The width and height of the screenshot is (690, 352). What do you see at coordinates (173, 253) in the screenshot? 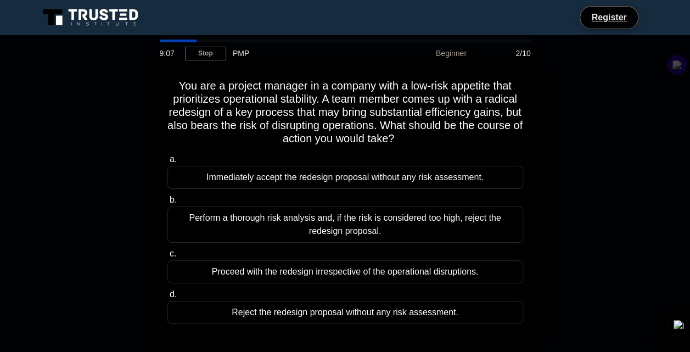
I see `span: c.` at bounding box center [173, 253].